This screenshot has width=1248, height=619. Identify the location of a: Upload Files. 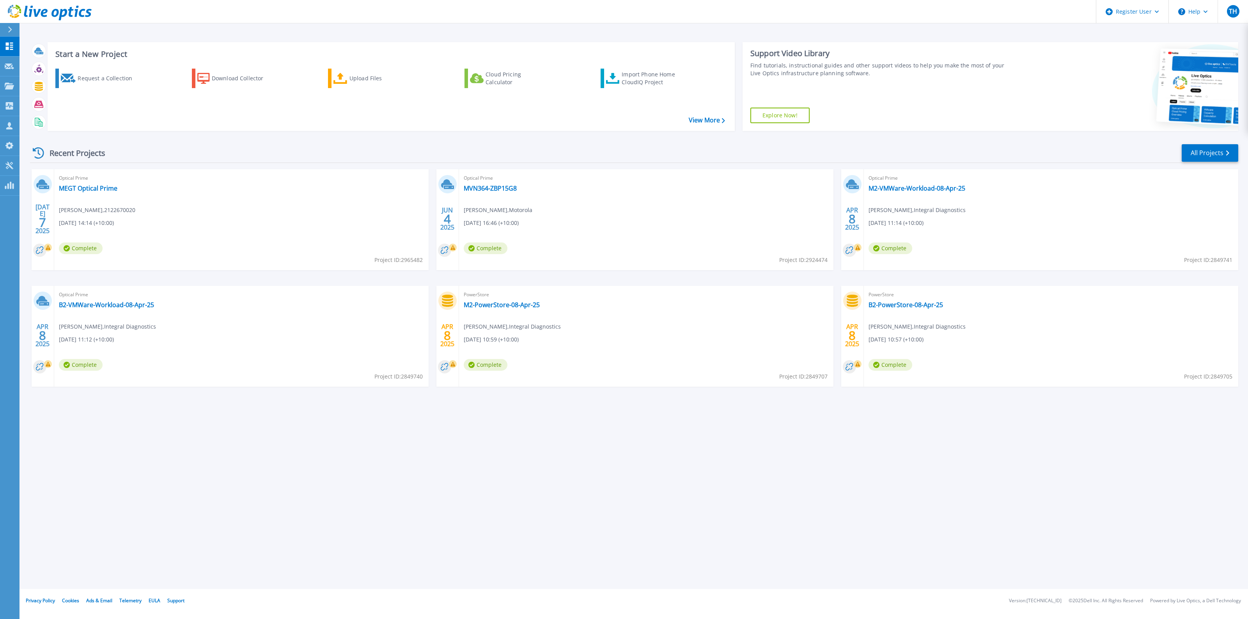
(371, 78).